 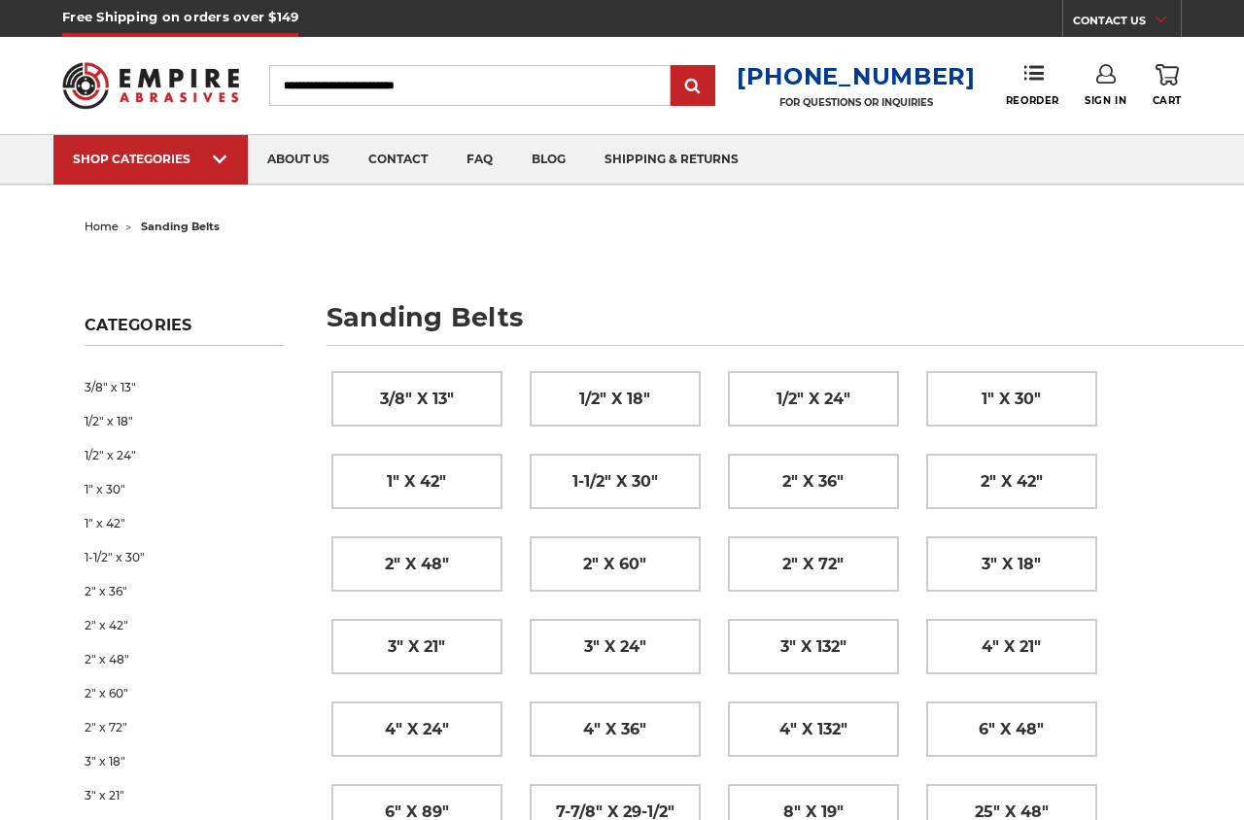 I want to click on span: 4" x 36", so click(x=614, y=730).